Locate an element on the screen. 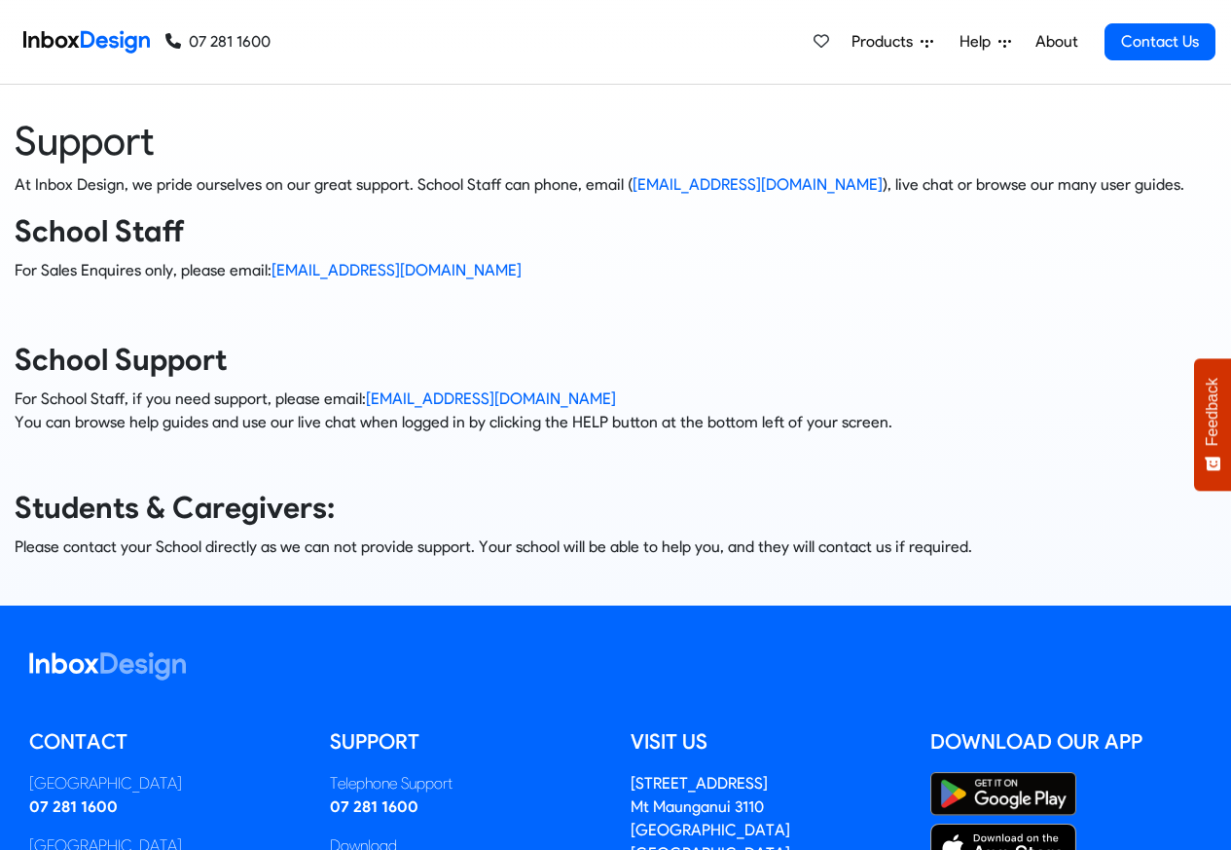 This screenshot has width=1231, height=850. img: Google Play Store is located at coordinates (1004, 793).